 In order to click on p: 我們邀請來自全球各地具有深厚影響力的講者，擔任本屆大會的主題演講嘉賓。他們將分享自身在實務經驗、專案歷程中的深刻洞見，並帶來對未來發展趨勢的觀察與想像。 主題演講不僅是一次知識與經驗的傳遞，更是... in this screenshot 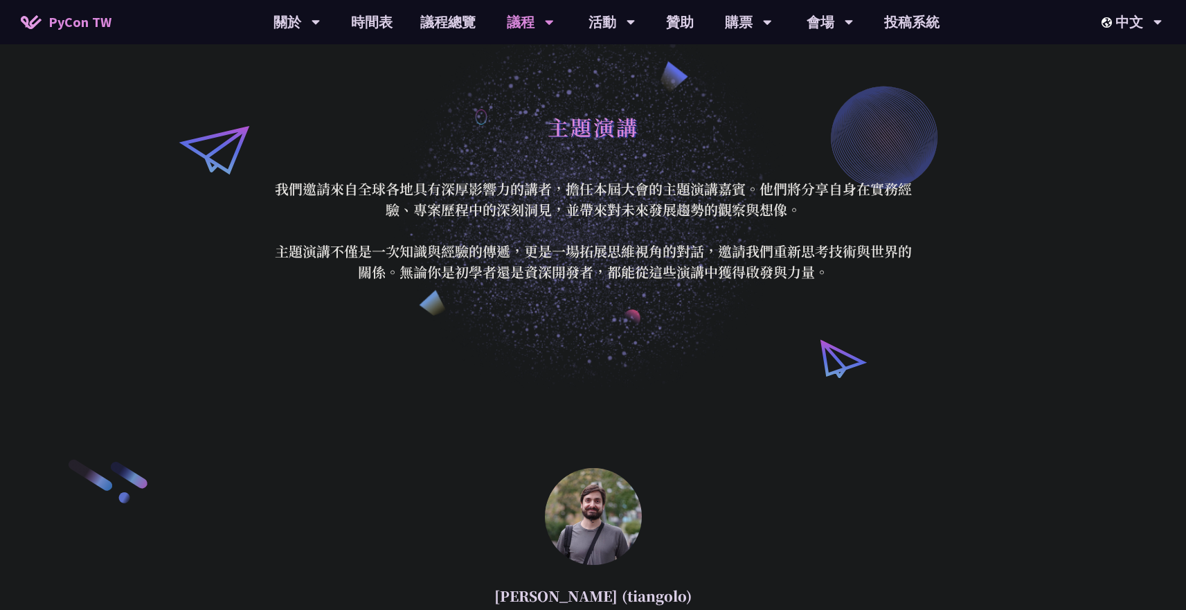, I will do `click(593, 231)`.